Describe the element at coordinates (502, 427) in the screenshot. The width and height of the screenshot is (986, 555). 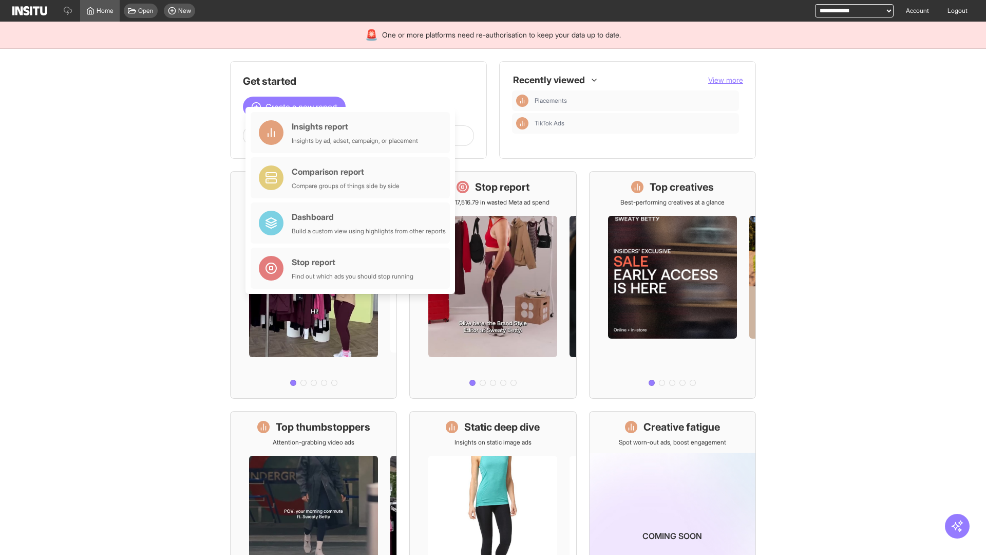
I see `h1: Static deep dive` at that location.